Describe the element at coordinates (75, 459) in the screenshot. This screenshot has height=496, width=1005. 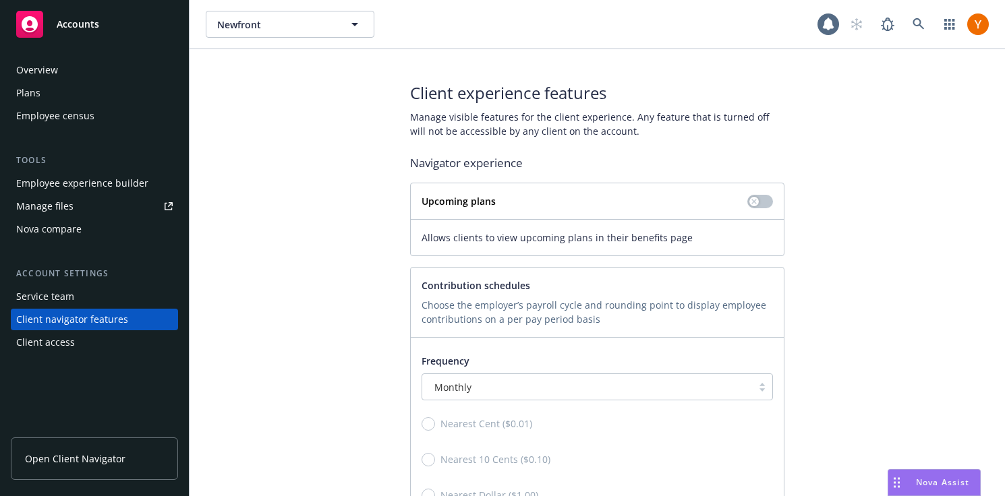
I see `span: Open Client Navigator` at that location.